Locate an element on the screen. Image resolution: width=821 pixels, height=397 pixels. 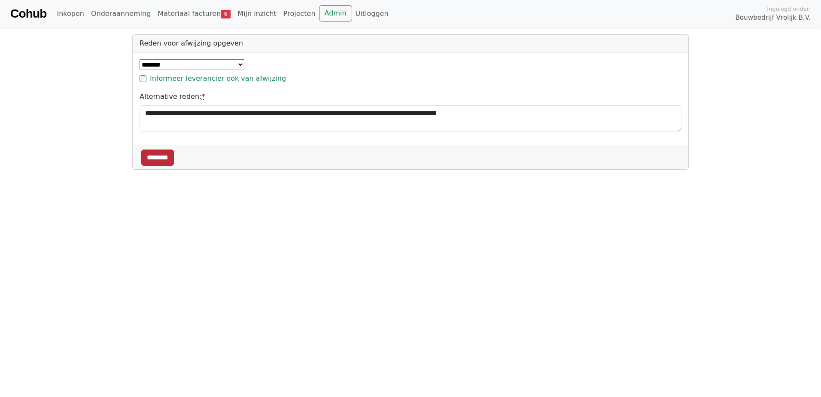
span: 6 is located at coordinates (225, 14).